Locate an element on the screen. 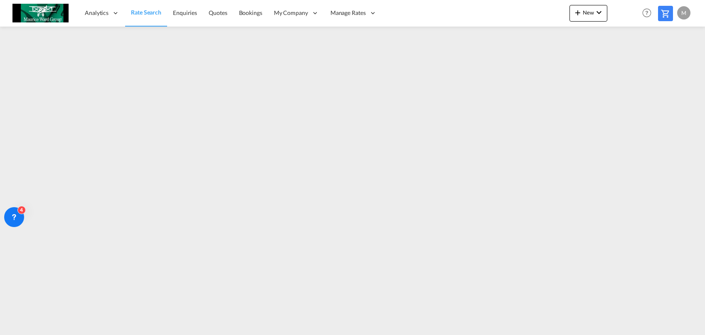  span: Manage Rates is located at coordinates (348, 13).